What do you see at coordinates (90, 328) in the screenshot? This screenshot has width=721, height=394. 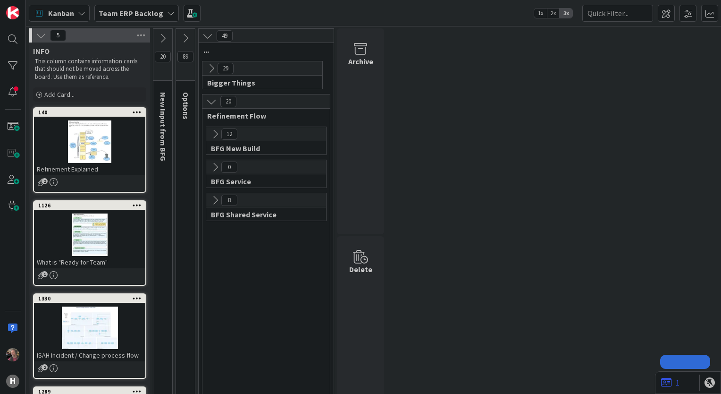 I see `div: 1330ISAH Incident / Change process flow` at bounding box center [90, 328].